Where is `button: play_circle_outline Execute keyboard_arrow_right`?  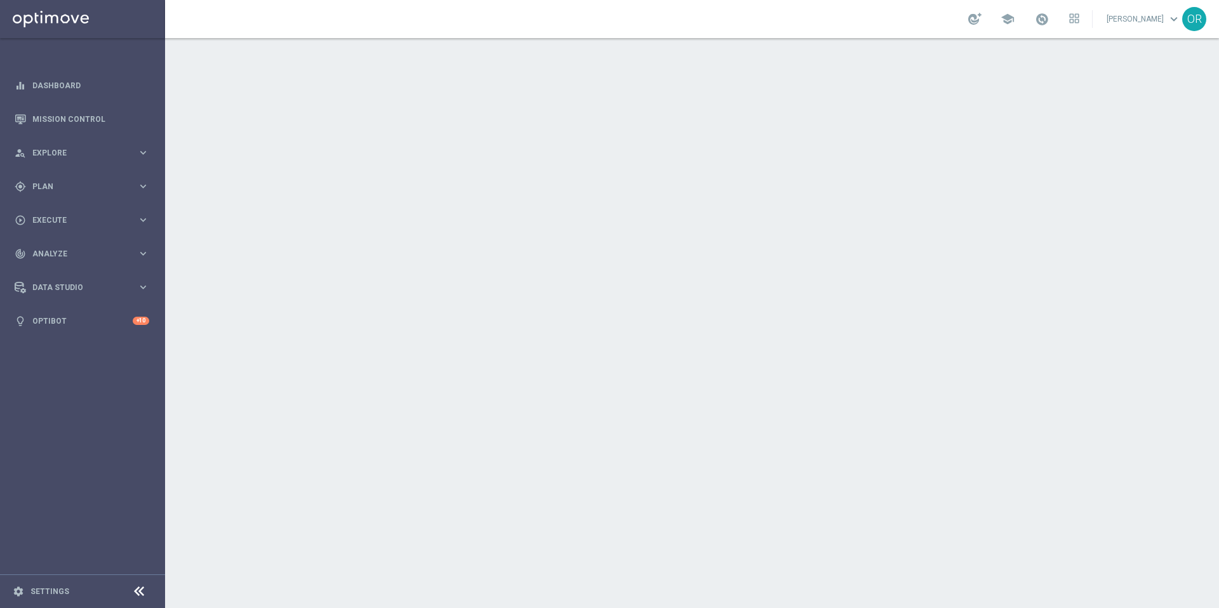 button: play_circle_outline Execute keyboard_arrow_right is located at coordinates (82, 220).